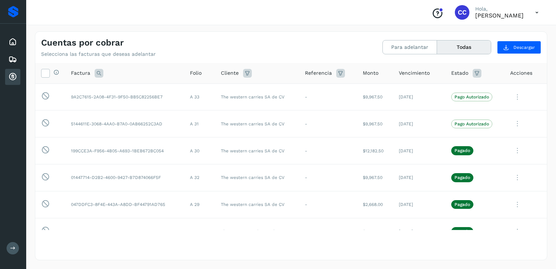 This screenshot has width=556, height=269. I want to click on td: 199CCE3A-F956-4B05-A693-1BEB672BC054, so click(125, 151).